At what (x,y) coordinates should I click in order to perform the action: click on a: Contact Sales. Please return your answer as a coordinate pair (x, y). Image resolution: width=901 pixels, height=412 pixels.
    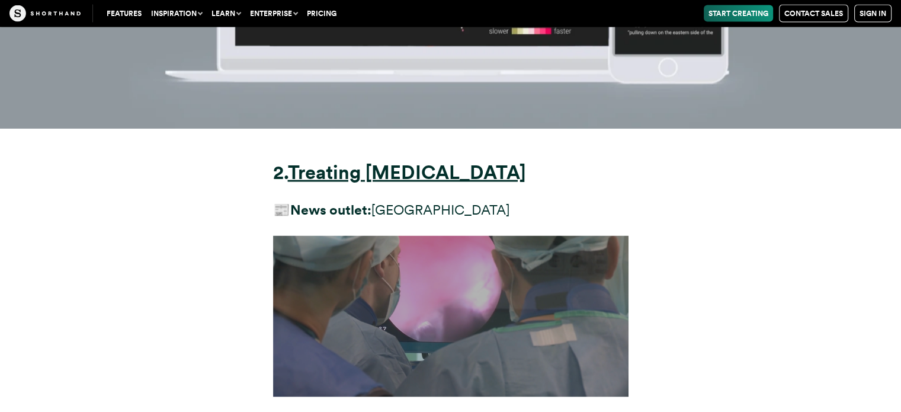
    Looking at the image, I should click on (813, 14).